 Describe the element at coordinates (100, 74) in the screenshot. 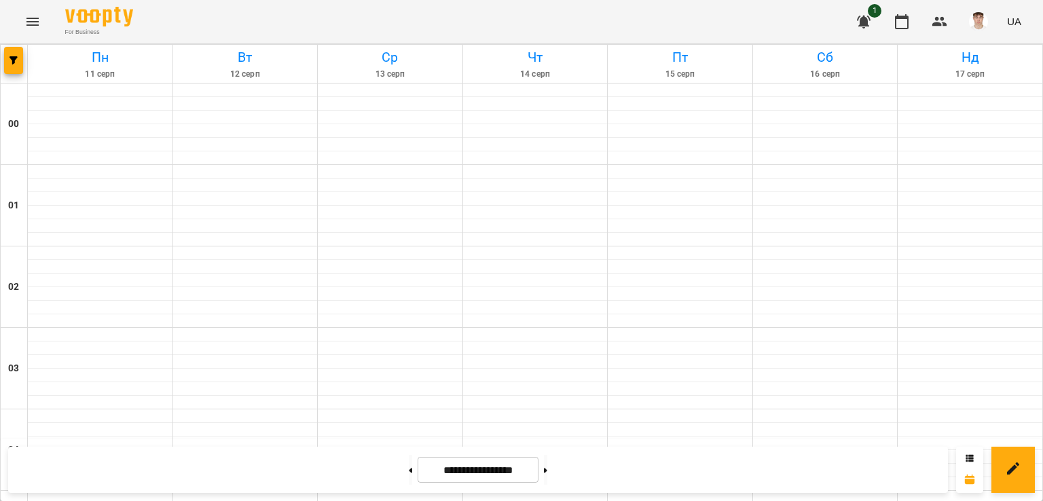

I see `h6: 11 серп` at that location.